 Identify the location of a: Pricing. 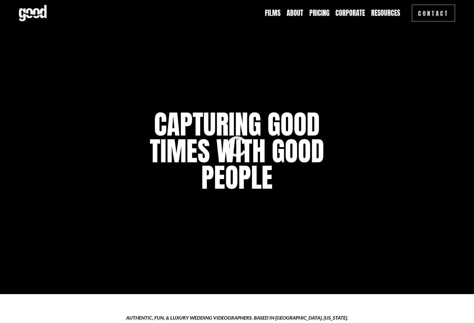
(319, 13).